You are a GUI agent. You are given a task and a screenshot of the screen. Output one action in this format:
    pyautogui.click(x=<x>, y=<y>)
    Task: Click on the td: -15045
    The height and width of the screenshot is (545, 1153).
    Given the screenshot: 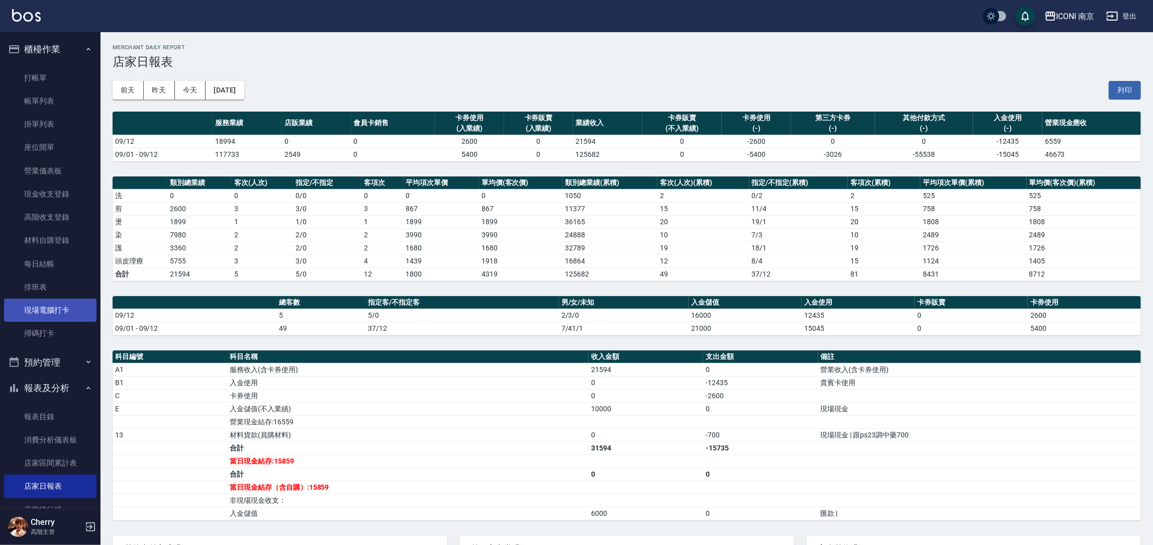 What is the action you would take?
    pyautogui.click(x=1008, y=154)
    